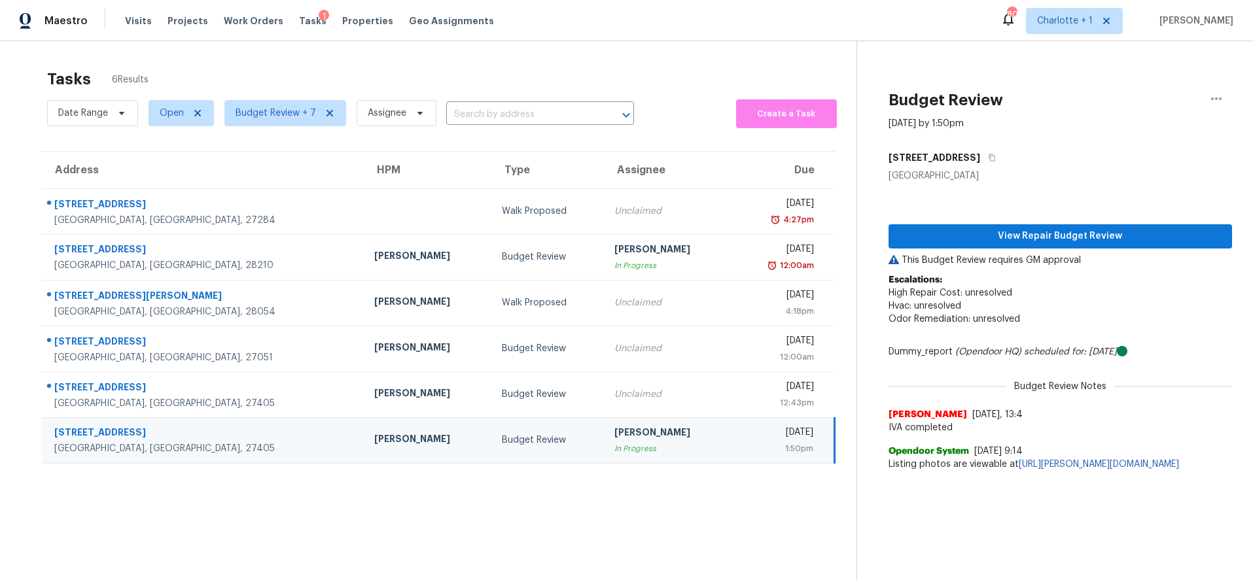 This screenshot has height=580, width=1253. Describe the element at coordinates (83, 113) in the screenshot. I see `span: Date Range` at that location.